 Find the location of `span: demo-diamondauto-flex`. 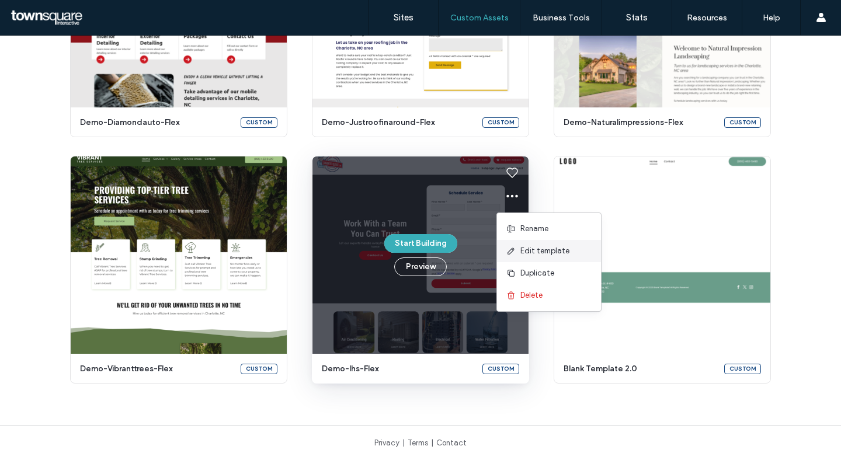

span: demo-diamondauto-flex is located at coordinates (157, 123).